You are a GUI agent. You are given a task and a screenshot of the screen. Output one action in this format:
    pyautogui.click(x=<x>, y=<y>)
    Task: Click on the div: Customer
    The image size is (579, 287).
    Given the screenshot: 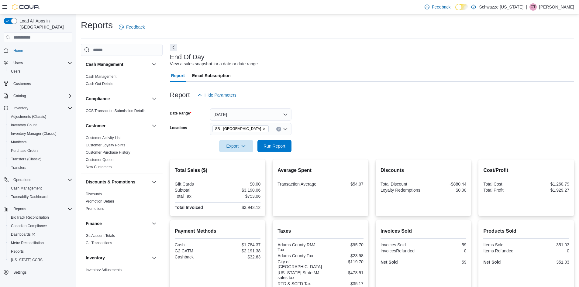 What is the action you would take?
    pyautogui.click(x=122, y=154)
    